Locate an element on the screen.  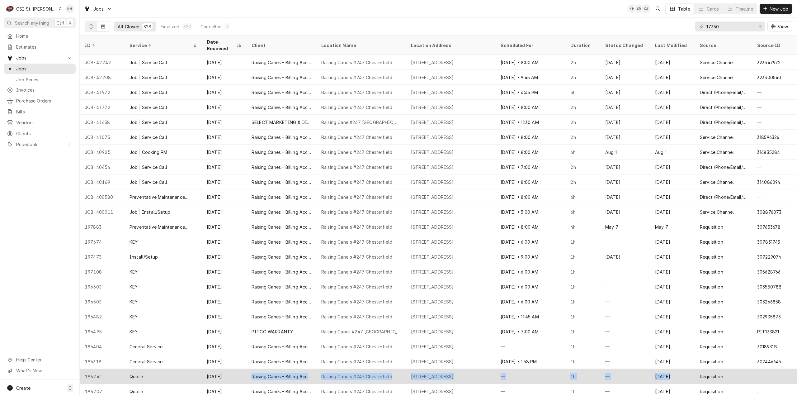
a: Bills is located at coordinates (40, 112).